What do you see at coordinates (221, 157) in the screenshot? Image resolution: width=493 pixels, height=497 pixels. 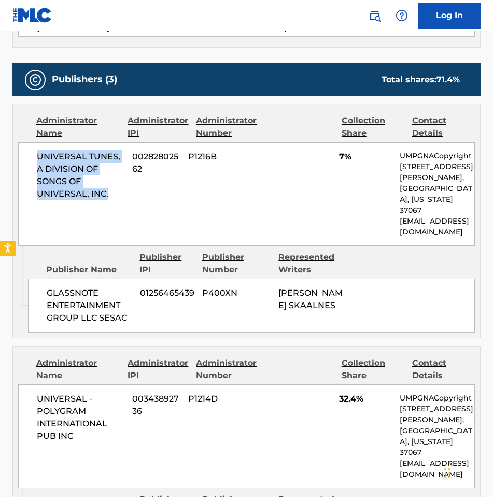 I see `span: P1216B` at bounding box center [221, 157].